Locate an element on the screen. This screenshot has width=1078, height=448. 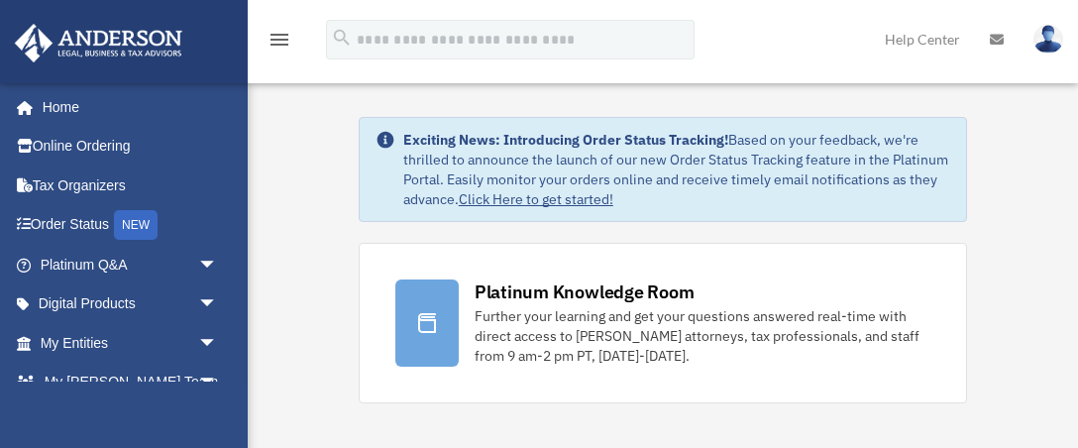
a: Online Ordering is located at coordinates (131, 147).